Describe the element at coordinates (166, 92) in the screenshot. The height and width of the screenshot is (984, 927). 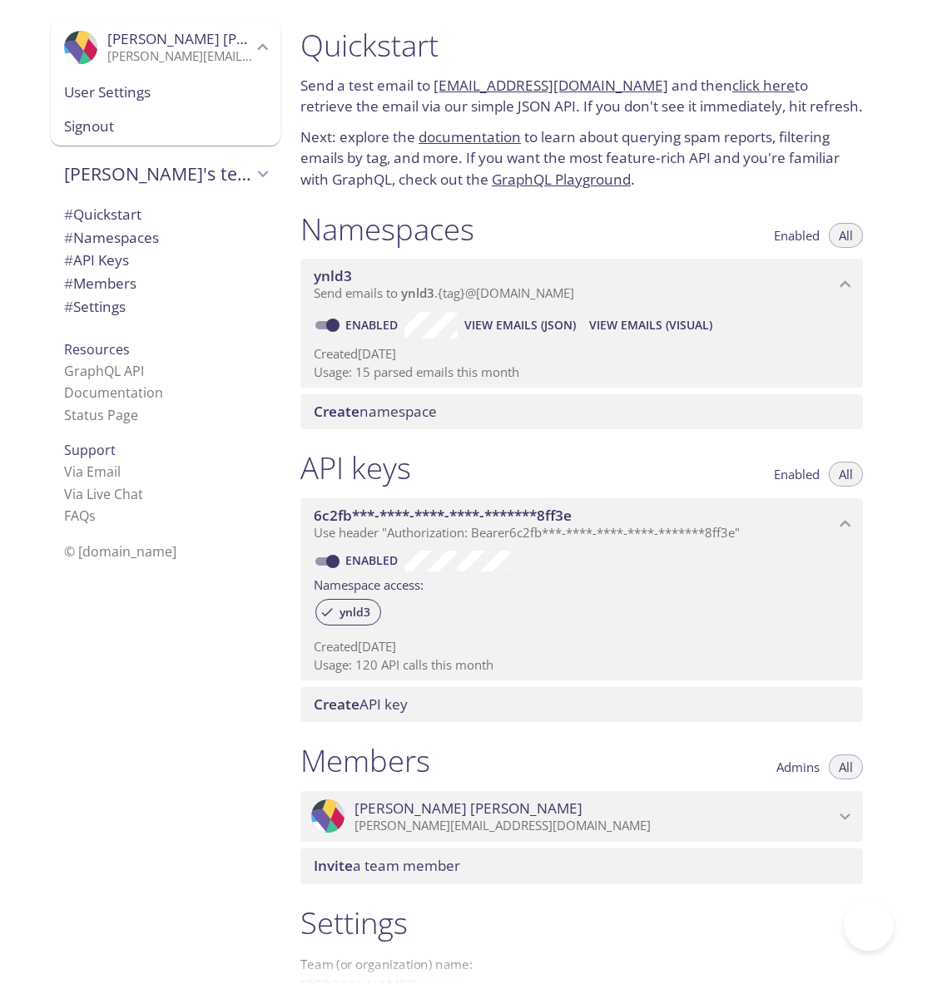
I see `span: User Settings` at that location.